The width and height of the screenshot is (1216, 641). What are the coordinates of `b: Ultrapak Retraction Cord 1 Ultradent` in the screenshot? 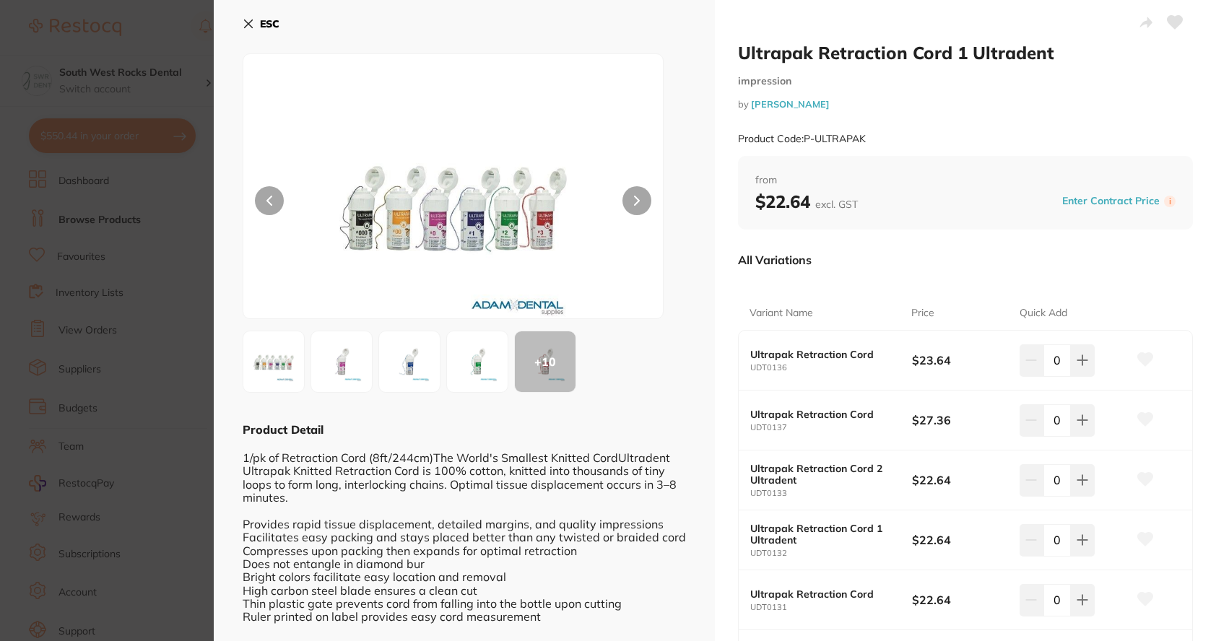 It's located at (822, 534).